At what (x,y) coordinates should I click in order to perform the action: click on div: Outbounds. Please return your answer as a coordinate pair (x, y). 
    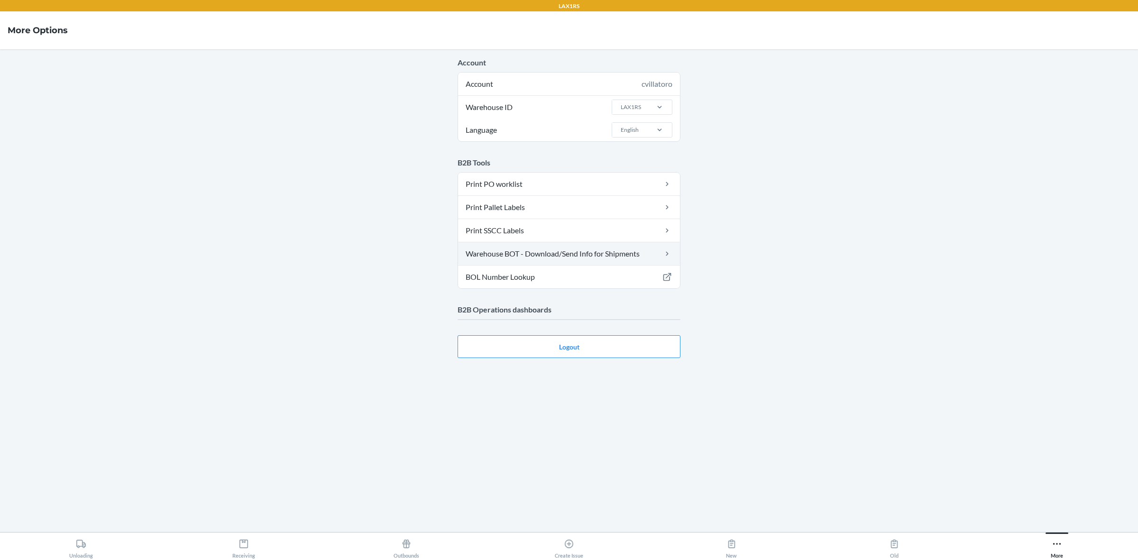
    Looking at the image, I should click on (406, 547).